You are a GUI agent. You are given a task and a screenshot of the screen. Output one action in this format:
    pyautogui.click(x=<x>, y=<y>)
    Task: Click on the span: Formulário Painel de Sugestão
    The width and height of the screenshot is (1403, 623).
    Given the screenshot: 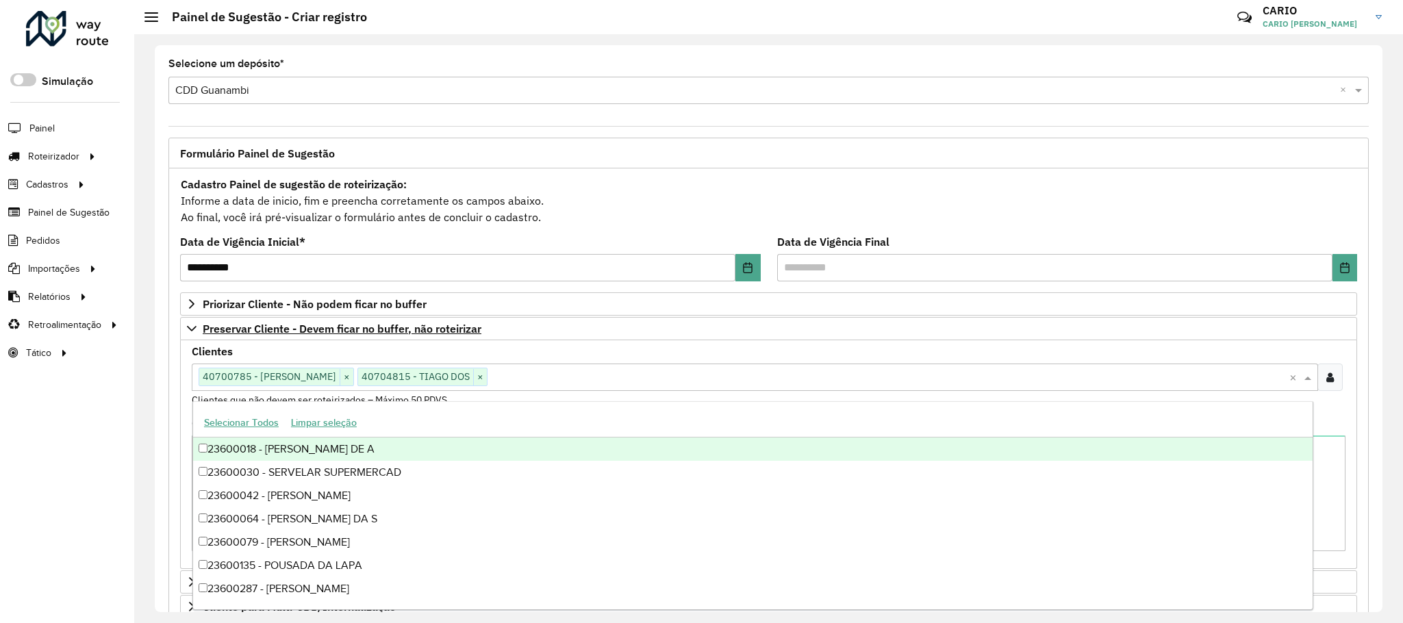 What is the action you would take?
    pyautogui.click(x=257, y=153)
    